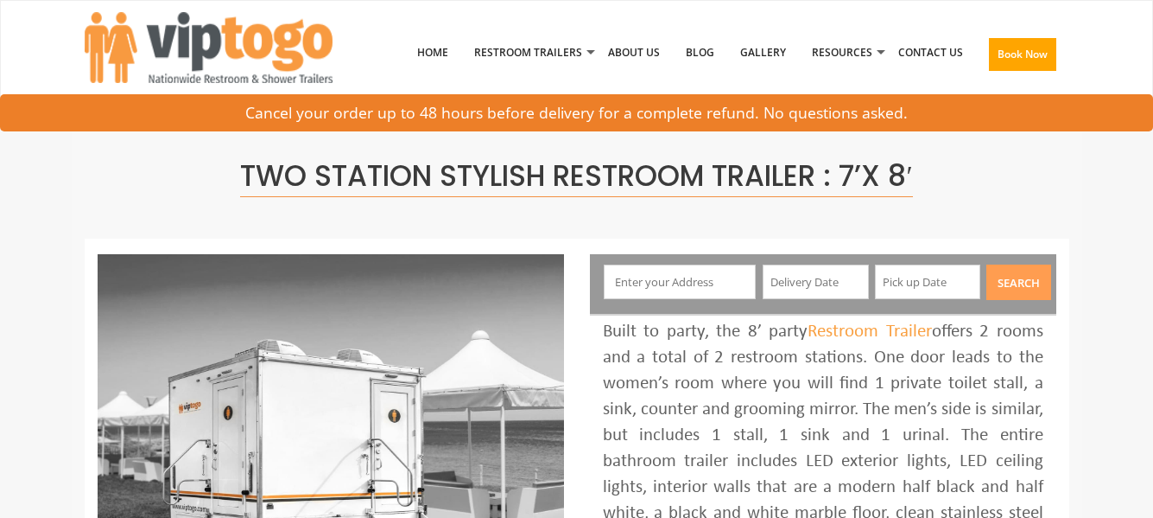  Describe the element at coordinates (208, 48) in the screenshot. I see `img: VIPTOGO` at that location.